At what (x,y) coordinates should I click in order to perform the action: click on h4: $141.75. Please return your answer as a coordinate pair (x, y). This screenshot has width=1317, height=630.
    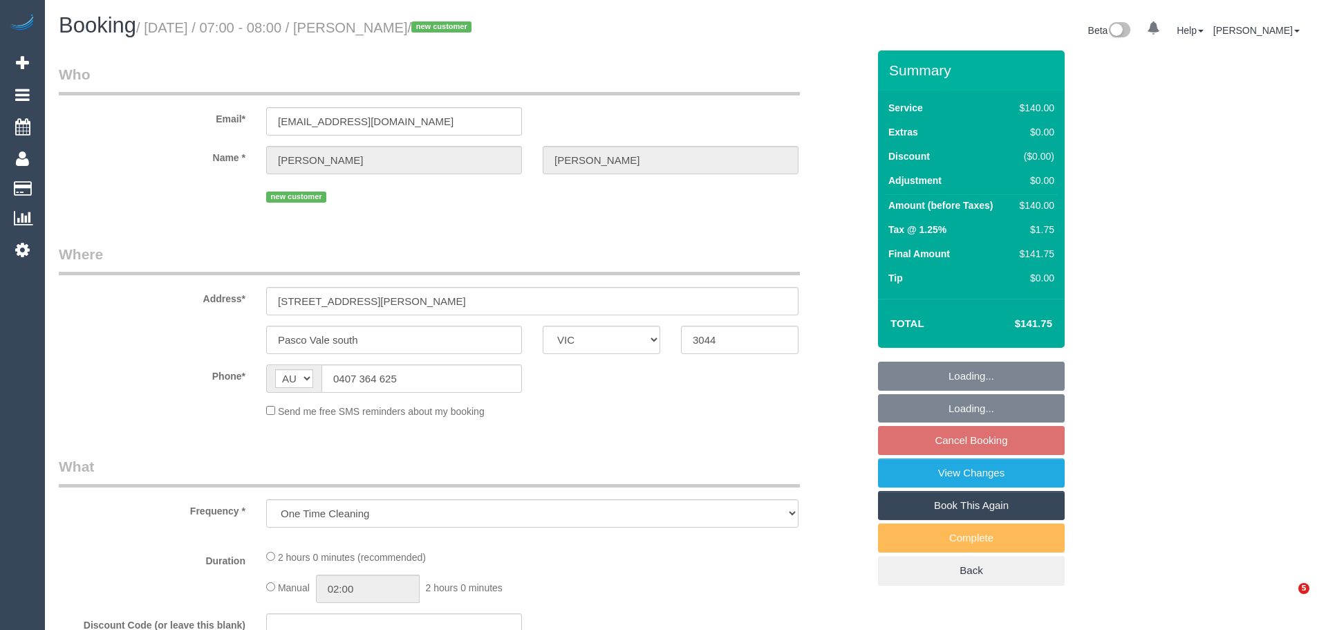
    Looking at the image, I should click on (1013, 324).